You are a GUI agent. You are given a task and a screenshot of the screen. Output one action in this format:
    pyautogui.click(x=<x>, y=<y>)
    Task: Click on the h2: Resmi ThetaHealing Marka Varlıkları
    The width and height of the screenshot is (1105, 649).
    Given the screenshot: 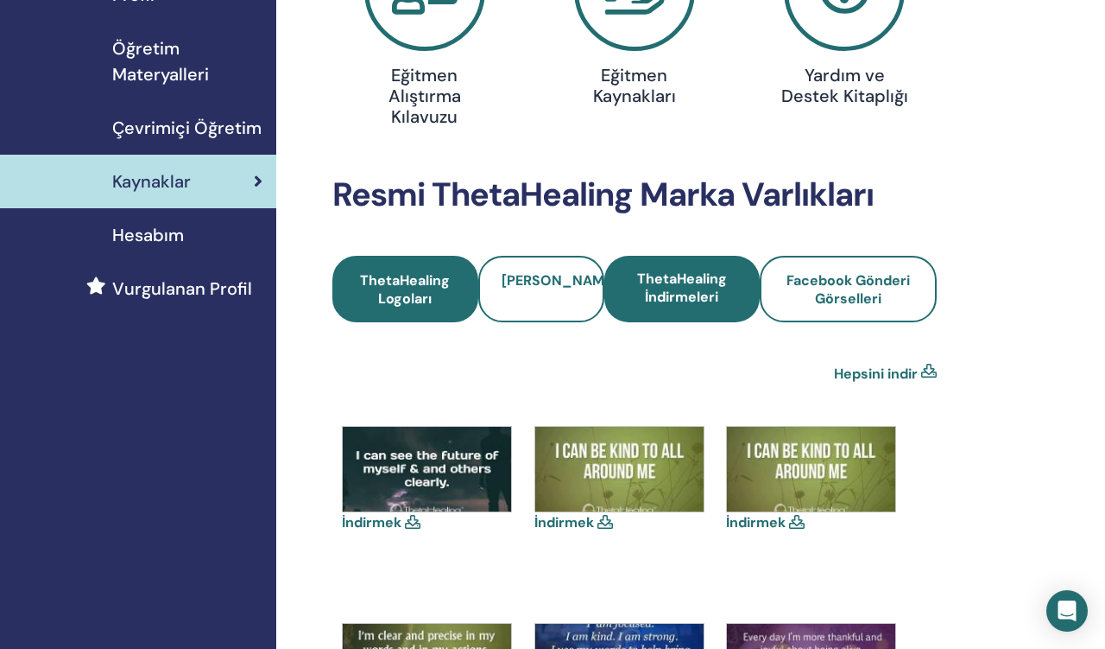 What is the action you would take?
    pyautogui.click(x=635, y=195)
    